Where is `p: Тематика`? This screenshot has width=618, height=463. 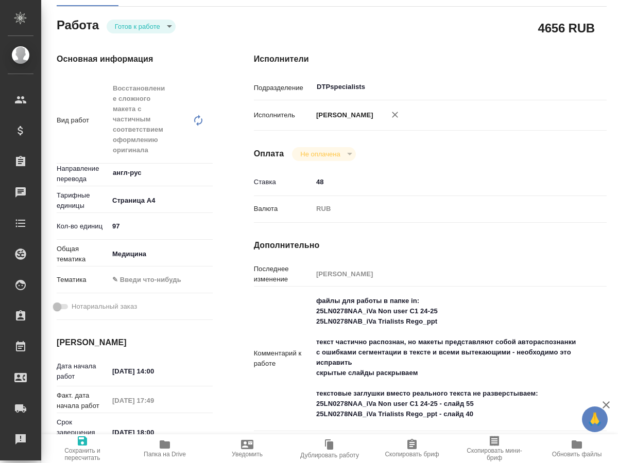
p: Тематика is located at coordinates (82, 280).